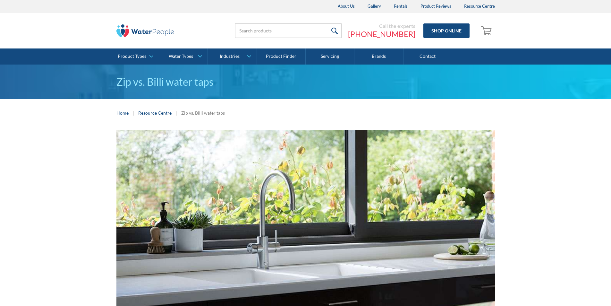 The image size is (611, 306). What do you see at coordinates (123, 113) in the screenshot?
I see `a: Home` at bounding box center [123, 113].